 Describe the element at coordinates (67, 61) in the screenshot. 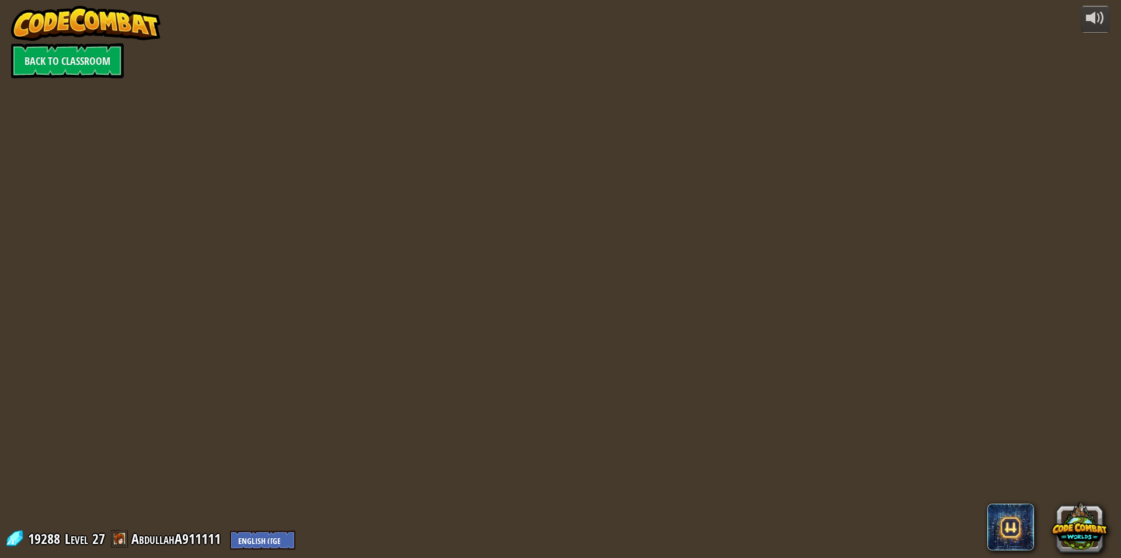

I see `a: Back to Classroom` at that location.